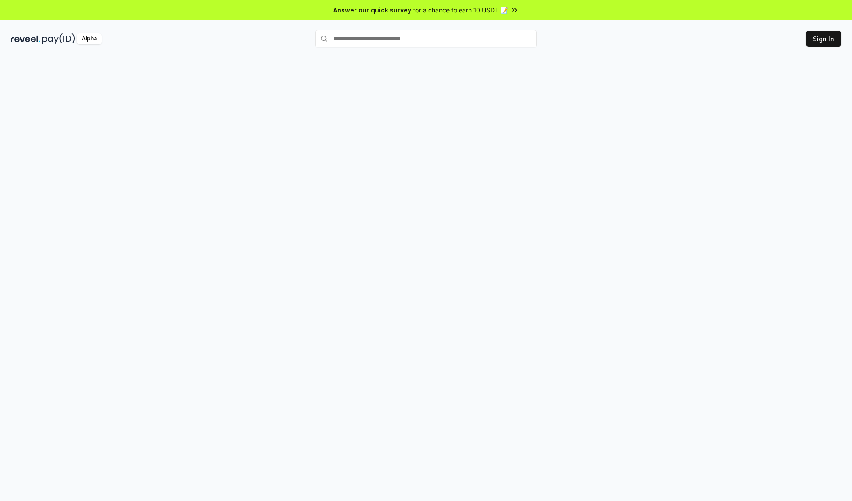 The width and height of the screenshot is (852, 501). I want to click on span: Answer our quick survey, so click(372, 10).